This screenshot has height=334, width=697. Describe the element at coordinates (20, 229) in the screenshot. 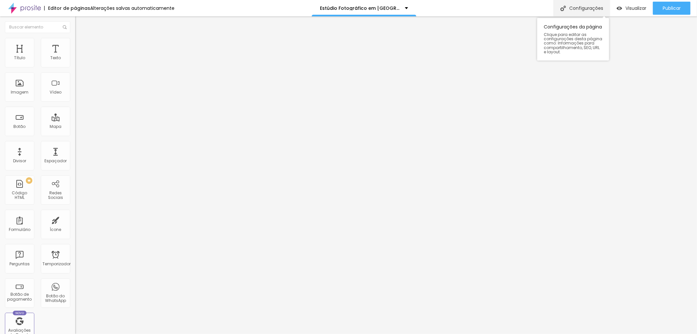

I see `font: Formulário` at that location.